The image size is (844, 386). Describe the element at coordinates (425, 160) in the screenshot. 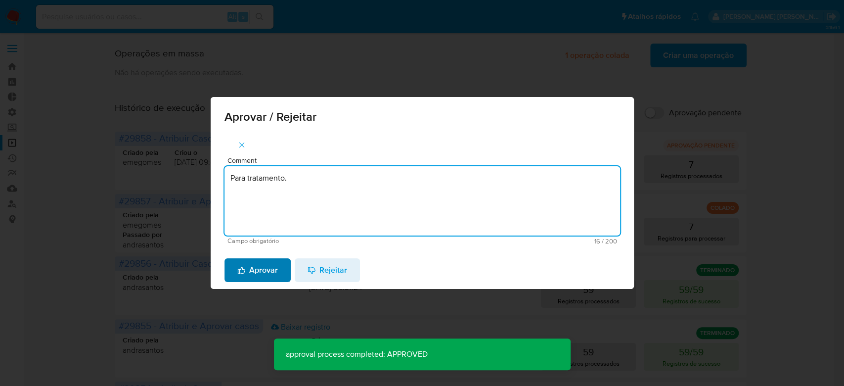

I see `span: Comment` at that location.